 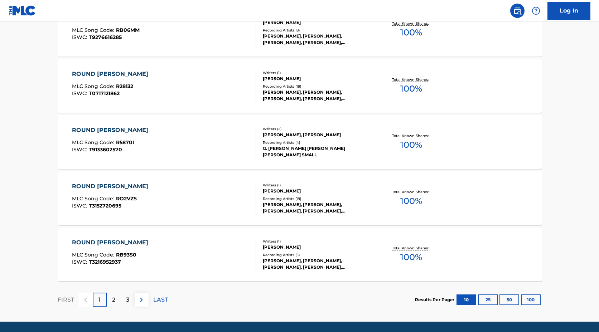 I want to click on p: LAST, so click(x=160, y=300).